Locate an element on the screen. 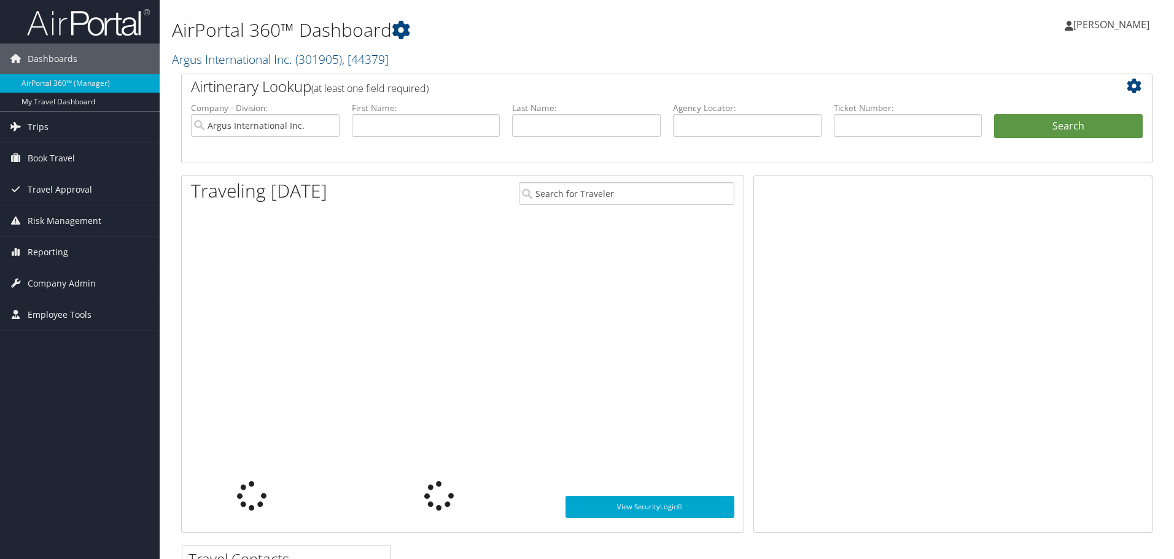 This screenshot has width=1174, height=559. h1: AirPortal 360™ Dashboard is located at coordinates (502, 30).